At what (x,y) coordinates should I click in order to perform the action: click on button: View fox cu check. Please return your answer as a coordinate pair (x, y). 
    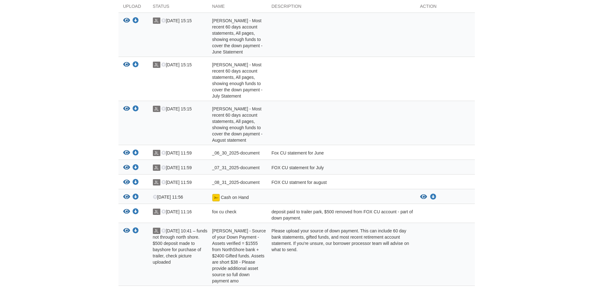
    Looking at the image, I should click on (127, 211).